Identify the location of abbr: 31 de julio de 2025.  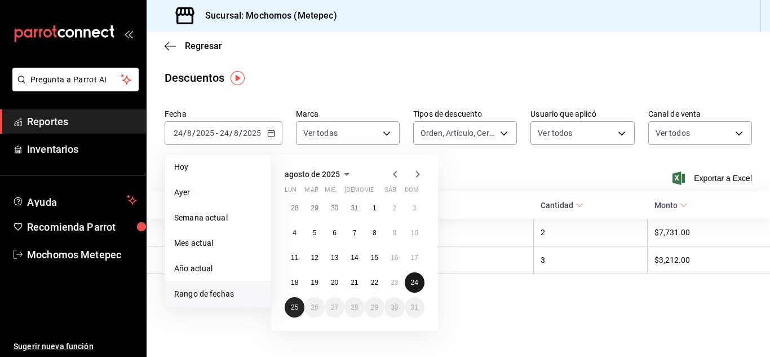
(354, 208).